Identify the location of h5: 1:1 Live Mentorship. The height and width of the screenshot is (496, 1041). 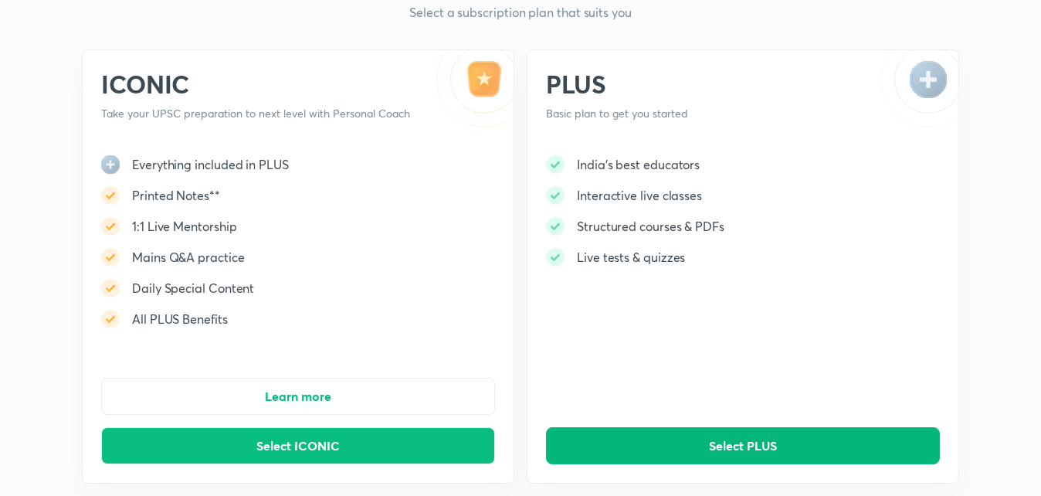
(184, 226).